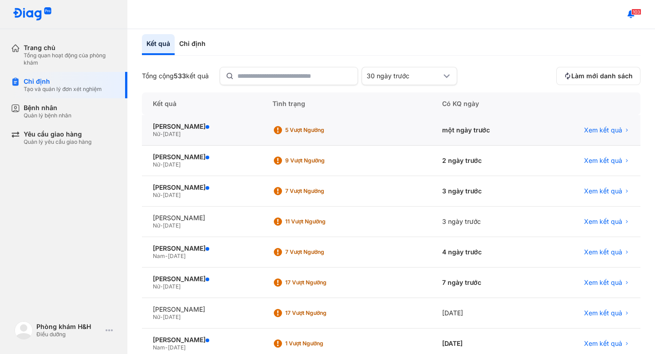 This screenshot has width=655, height=354. What do you see at coordinates (485, 161) in the screenshot?
I see `div: 2 ngày trước` at bounding box center [485, 161].